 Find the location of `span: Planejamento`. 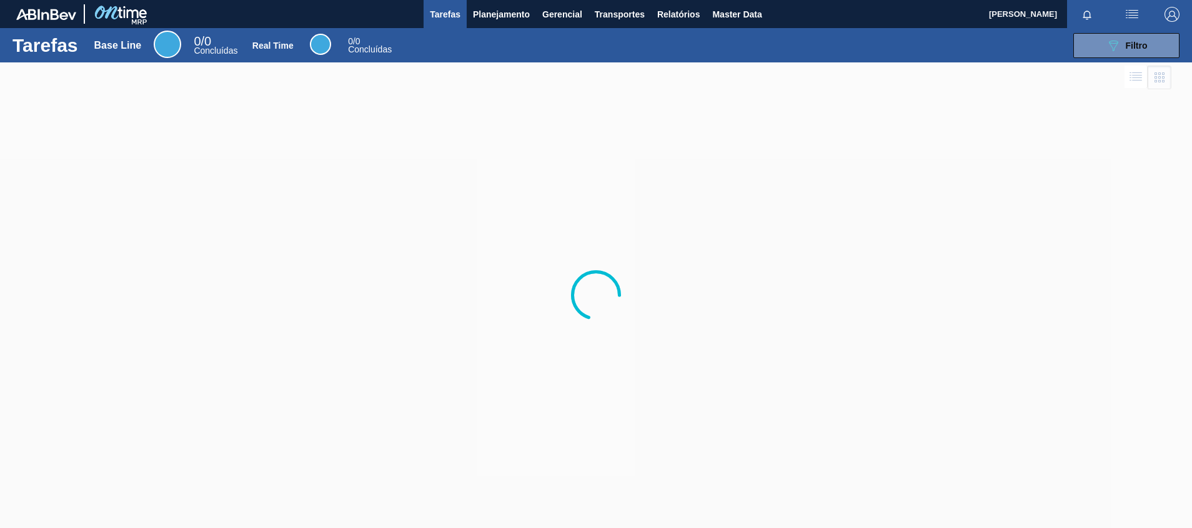

span: Planejamento is located at coordinates (501, 14).